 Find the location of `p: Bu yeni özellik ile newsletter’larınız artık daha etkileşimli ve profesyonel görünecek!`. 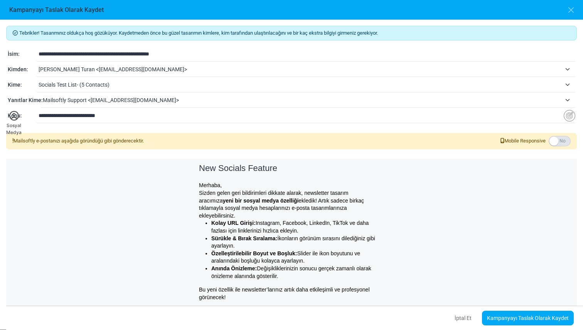

p: Bu yeni özellik ile newsletter’larınız artık daha etkileşimli ve profesyonel görünecek! is located at coordinates (291, 294).